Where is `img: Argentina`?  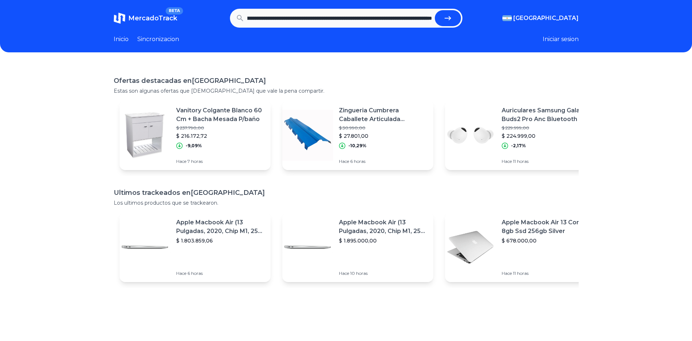 img: Argentina is located at coordinates (507, 18).